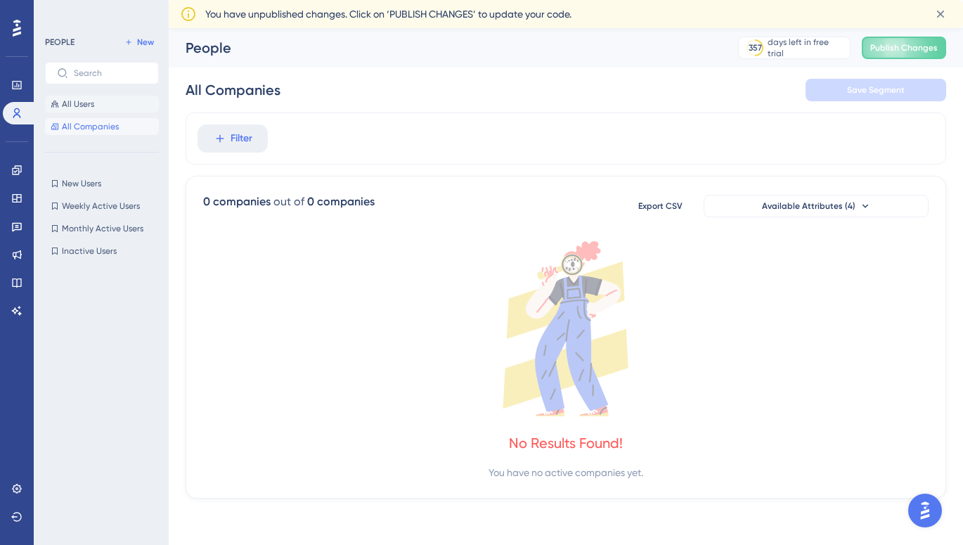 The width and height of the screenshot is (963, 545). Describe the element at coordinates (289, 202) in the screenshot. I see `div: out of` at that location.